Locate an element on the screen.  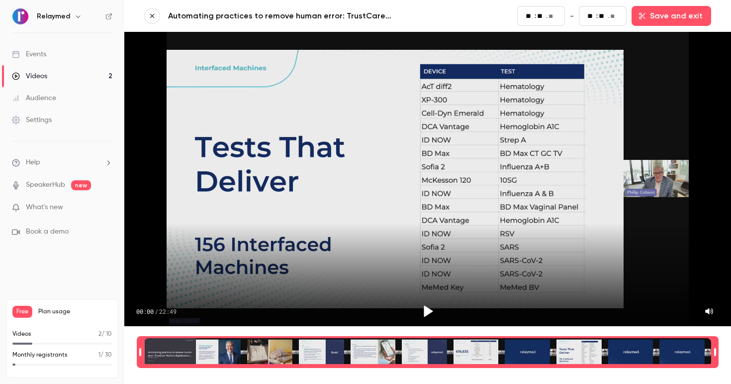
span: Book a demo is located at coordinates (47, 231).